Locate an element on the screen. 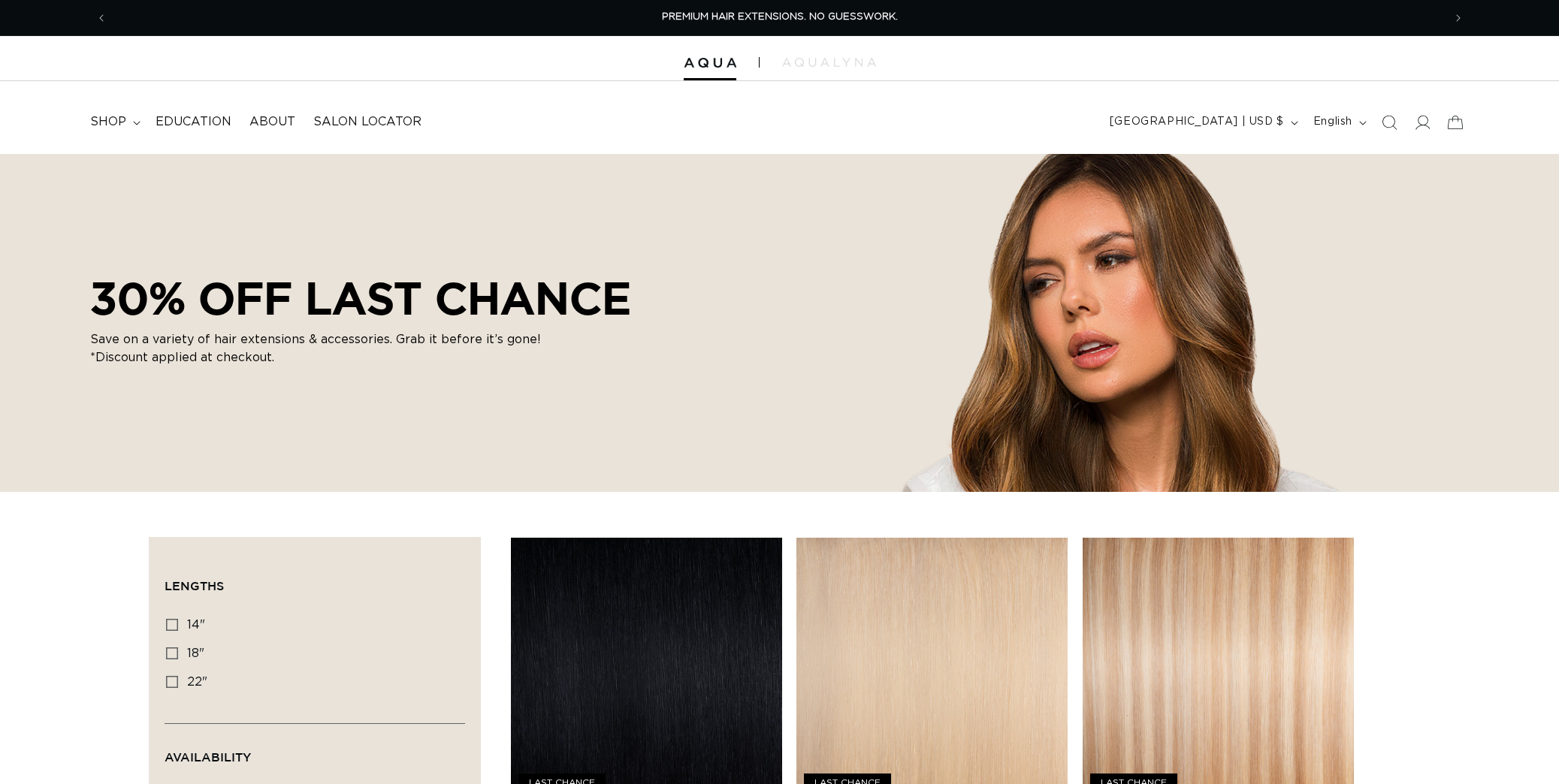 The image size is (1559, 784). span: Salon Locator is located at coordinates (367, 121).